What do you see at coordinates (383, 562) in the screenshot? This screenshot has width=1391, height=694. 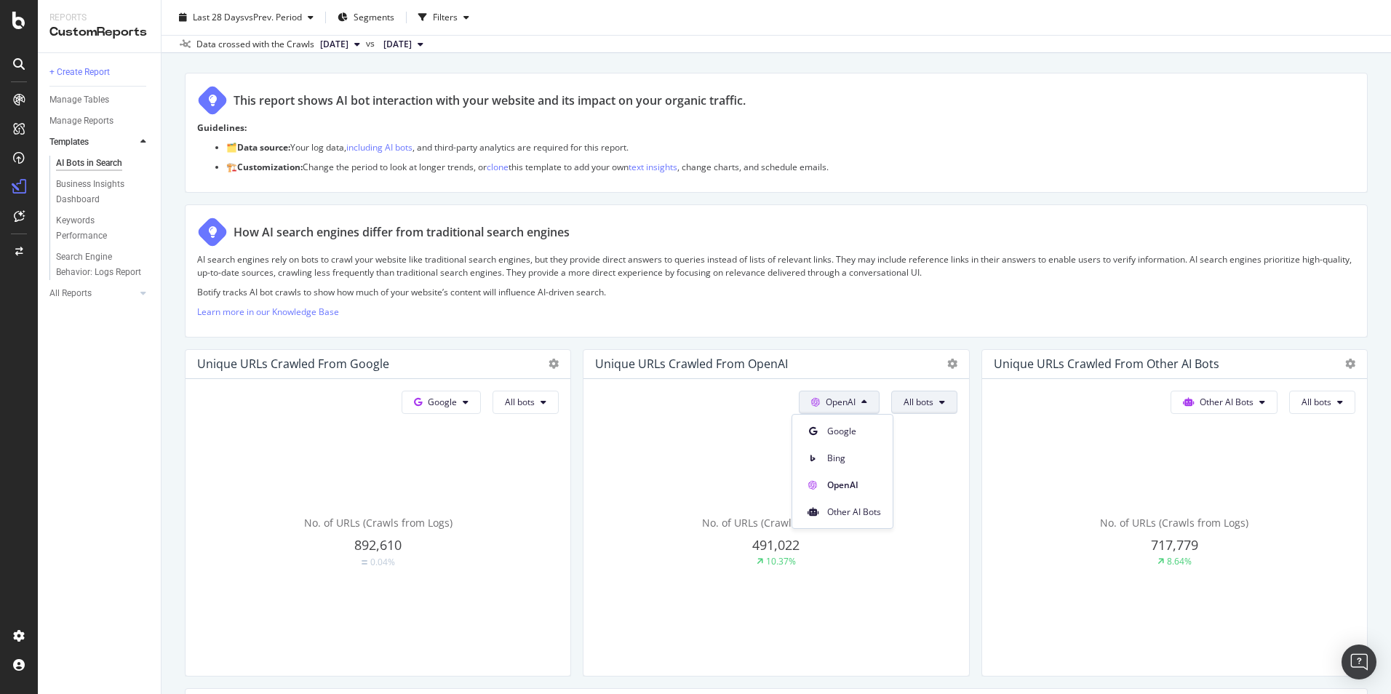 I see `div: 0.04%` at bounding box center [383, 562].